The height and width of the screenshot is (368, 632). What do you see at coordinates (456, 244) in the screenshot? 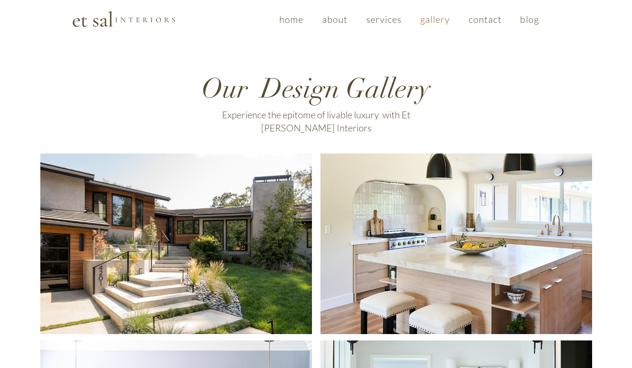
I see `a: Santa Rosa Organic Modern` at bounding box center [456, 244].